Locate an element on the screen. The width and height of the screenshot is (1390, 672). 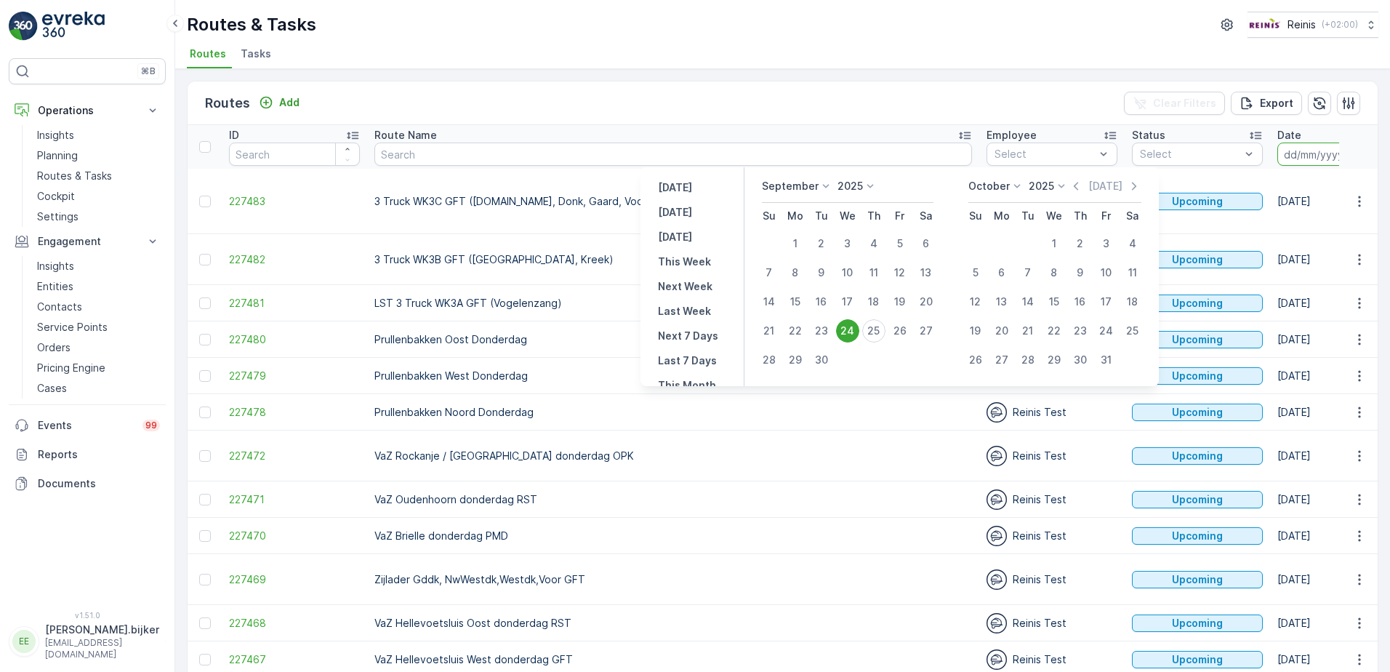
div: 4 is located at coordinates (874, 244).